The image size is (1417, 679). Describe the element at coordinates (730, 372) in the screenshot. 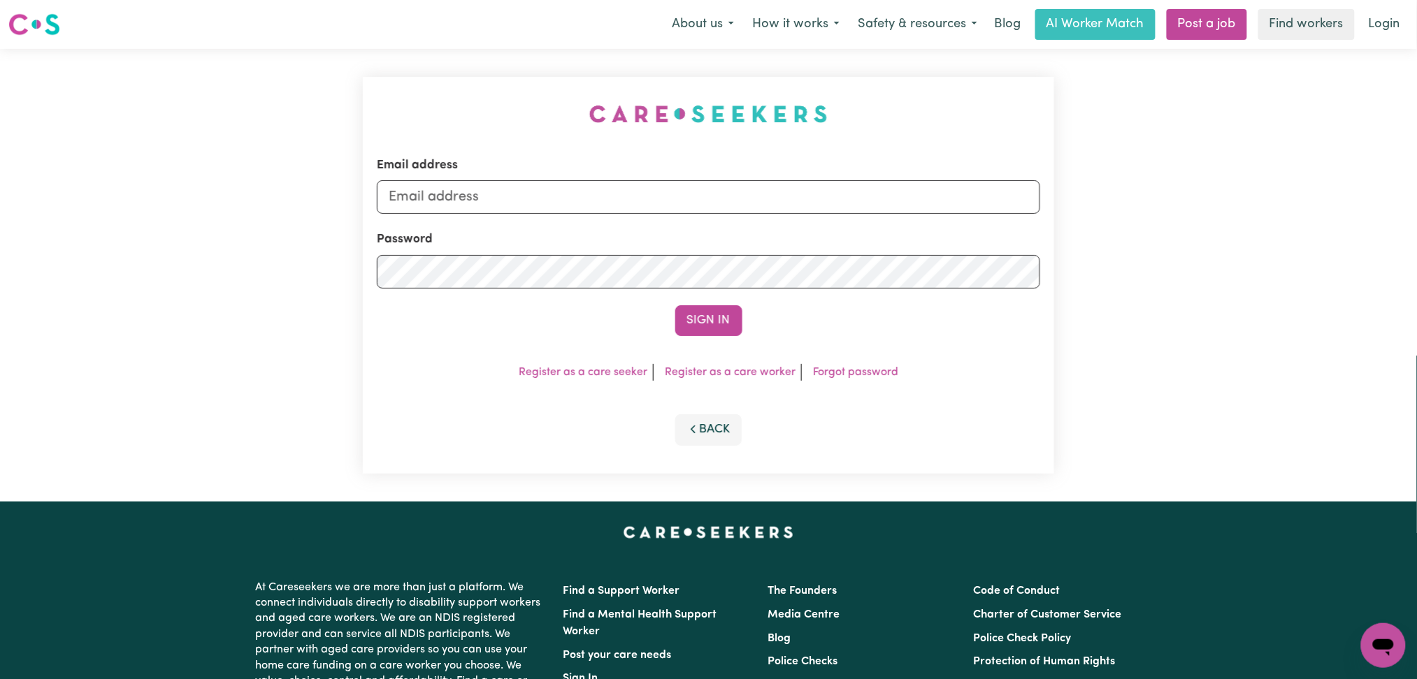

I see `a: Register as a care worker` at that location.